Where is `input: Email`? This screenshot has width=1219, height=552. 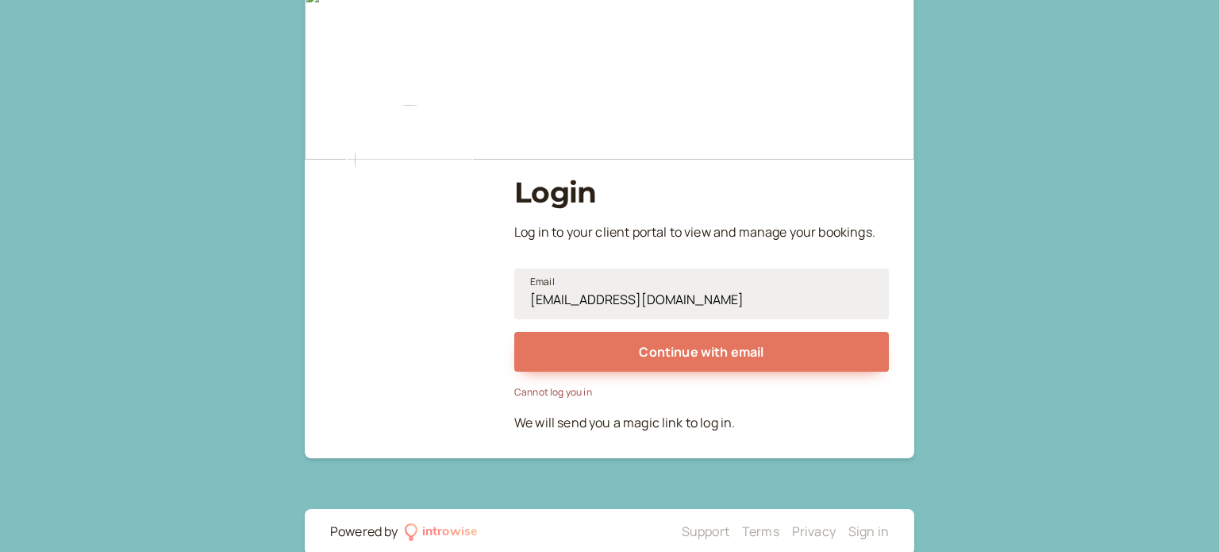
input: Email is located at coordinates (702, 294).